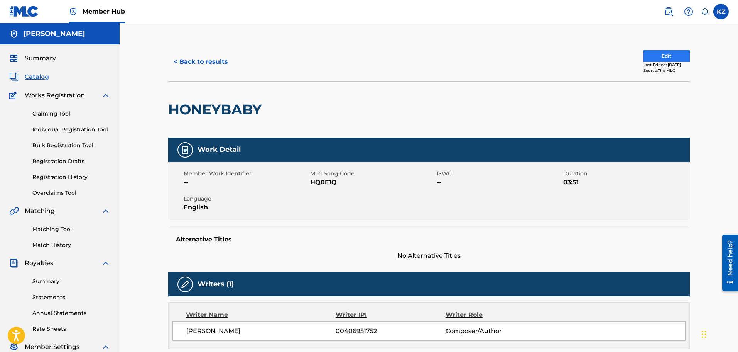 Image resolution: width=738 pixels, height=352 pixels. I want to click on span: Member Work Identifier, so click(246, 173).